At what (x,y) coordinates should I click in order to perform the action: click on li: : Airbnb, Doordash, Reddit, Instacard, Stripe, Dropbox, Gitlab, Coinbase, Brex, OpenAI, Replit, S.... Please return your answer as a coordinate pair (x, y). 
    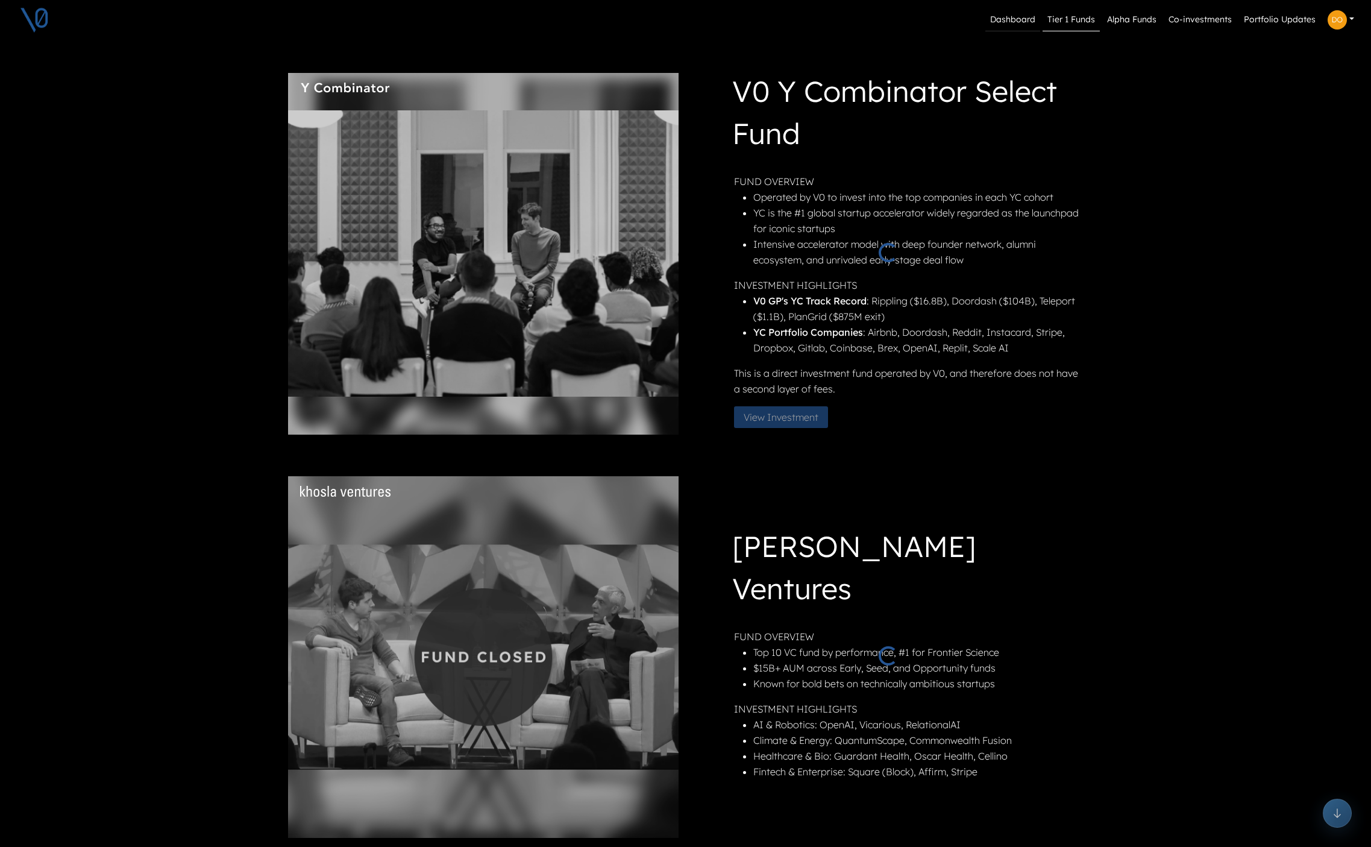
    Looking at the image, I should click on (917, 340).